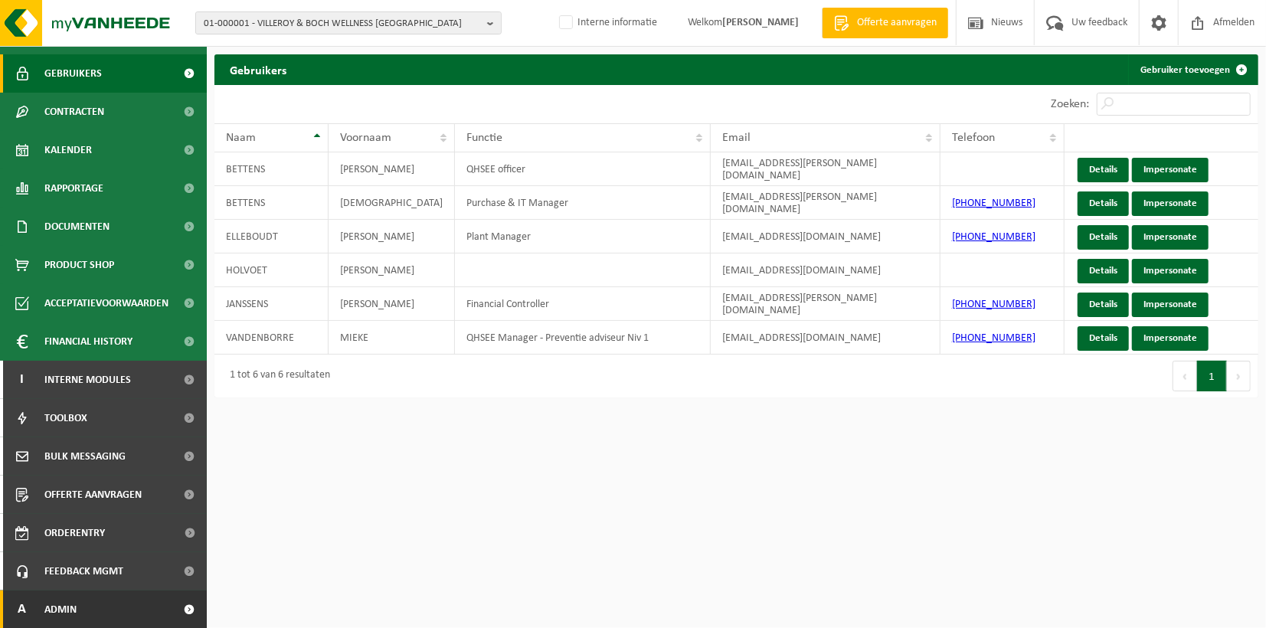 The width and height of the screenshot is (1266, 628). Describe the element at coordinates (271, 237) in the screenshot. I see `td: ELLEBOUDT` at that location.